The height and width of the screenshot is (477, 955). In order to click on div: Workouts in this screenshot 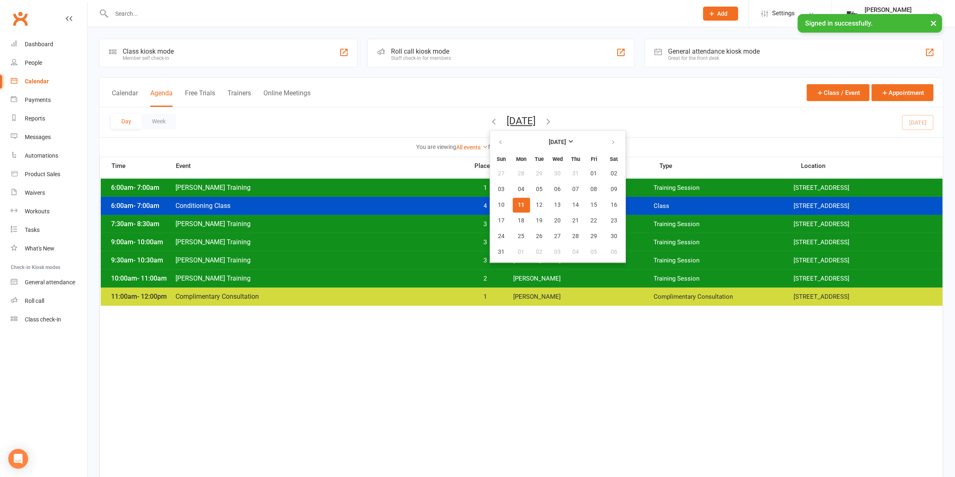, I will do `click(37, 211)`.